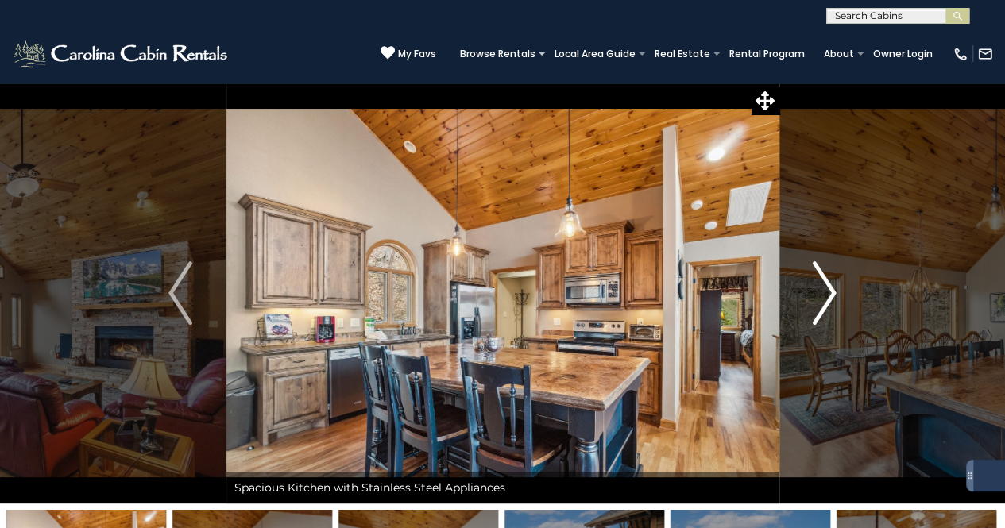 The image size is (1005, 528). What do you see at coordinates (683, 54) in the screenshot?
I see `a: Real Estate` at bounding box center [683, 54].